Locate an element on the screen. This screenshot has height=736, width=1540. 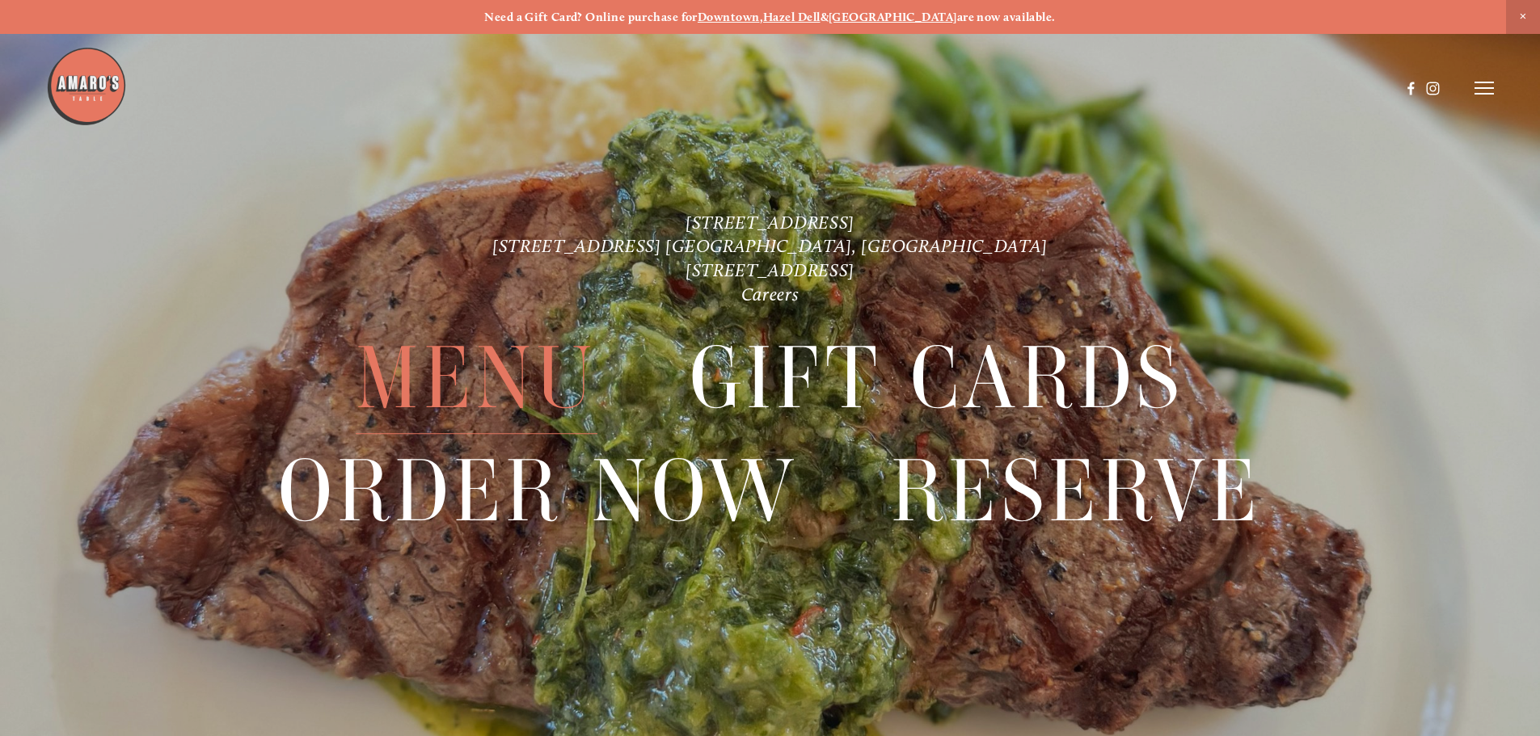
a: Careers is located at coordinates (770, 294).